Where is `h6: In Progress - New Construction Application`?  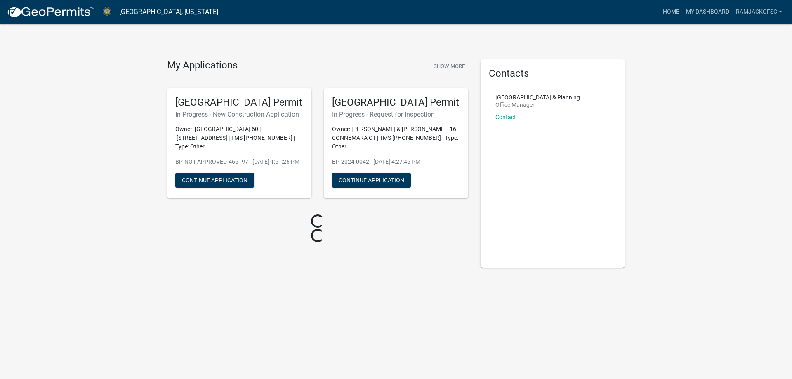
h6: In Progress - New Construction Application is located at coordinates (239, 114).